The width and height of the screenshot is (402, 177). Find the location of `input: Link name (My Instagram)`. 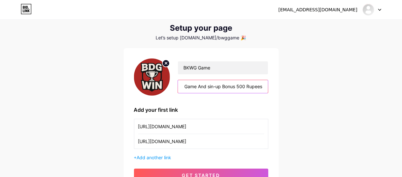

input: Link name (My Instagram) is located at coordinates (201, 126).